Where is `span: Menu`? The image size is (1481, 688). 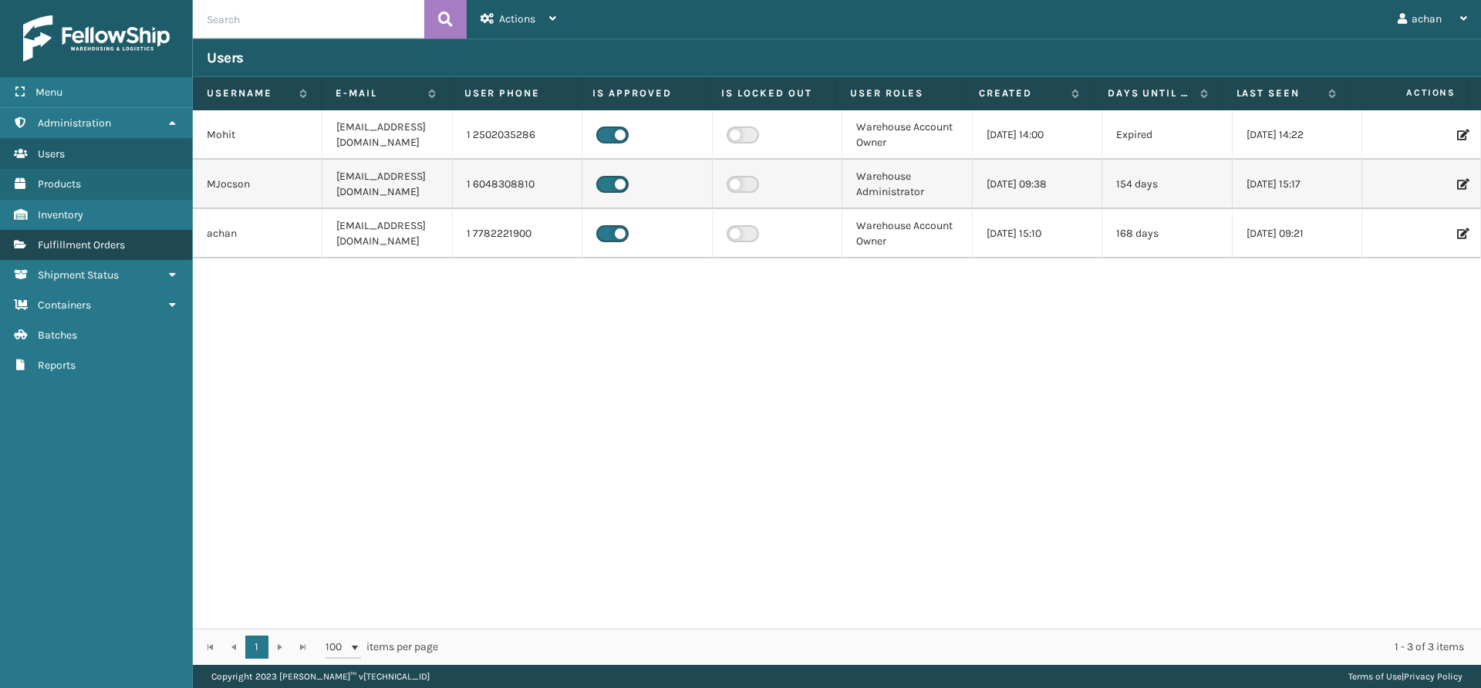
span: Menu is located at coordinates (49, 92).